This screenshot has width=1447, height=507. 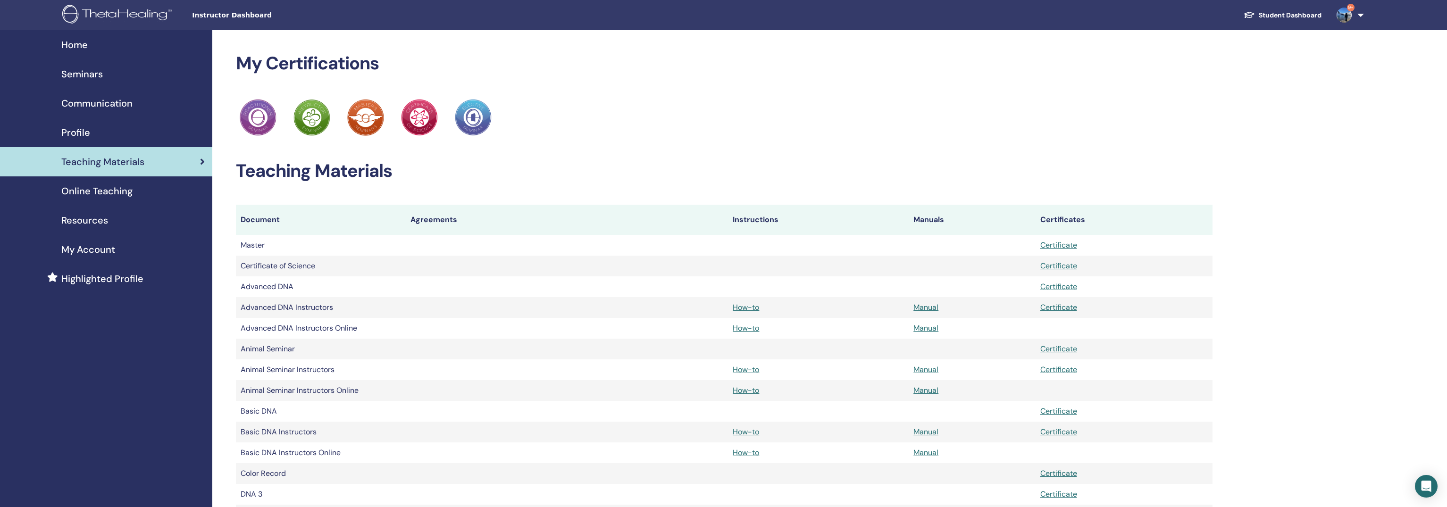 What do you see at coordinates (321, 245) in the screenshot?
I see `td: Master` at bounding box center [321, 245].